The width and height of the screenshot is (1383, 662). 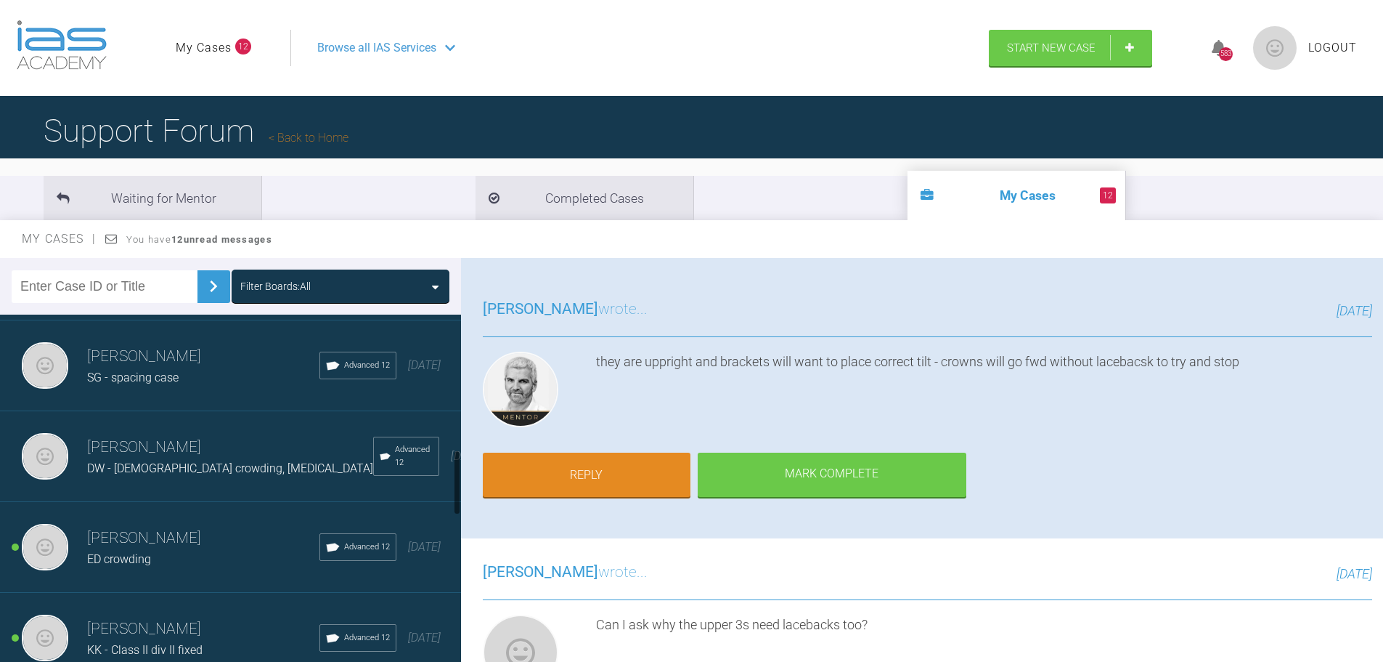 What do you see at coordinates (214, 286) in the screenshot?
I see `img: chevronRight.28bd32b0.svg` at bounding box center [214, 286].